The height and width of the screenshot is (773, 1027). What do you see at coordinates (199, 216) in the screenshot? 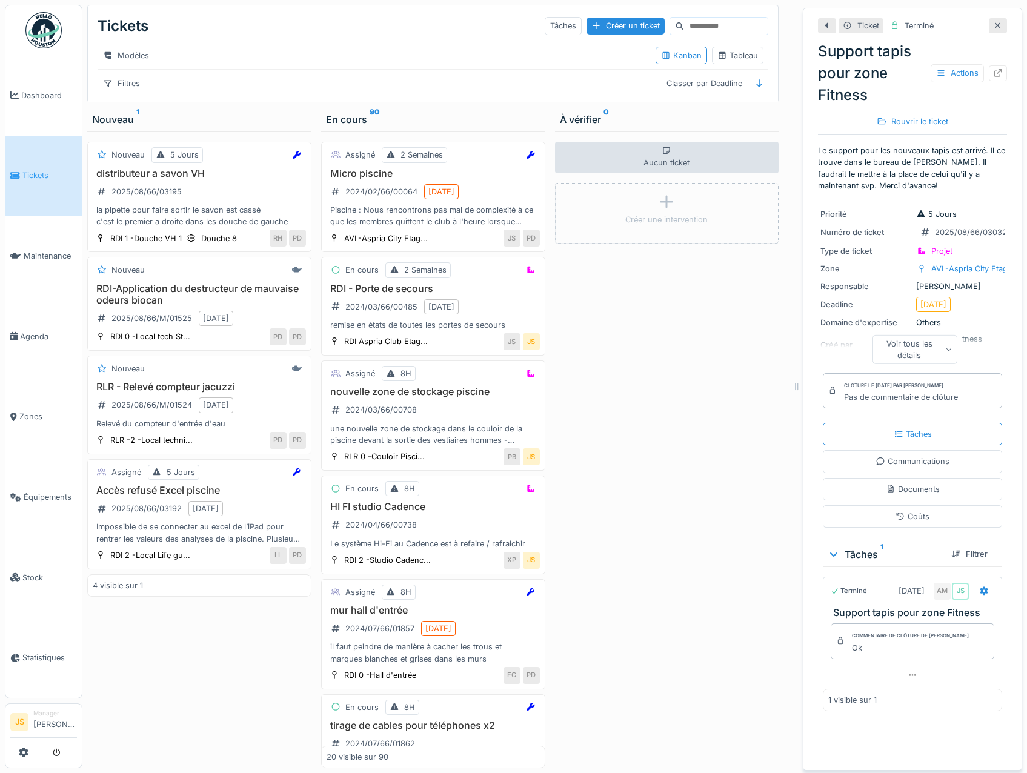
I see `div: la pipette pour faire sortir le savon est cassé c'est le premier a droite dans les douche de gauche` at bounding box center [199, 216].